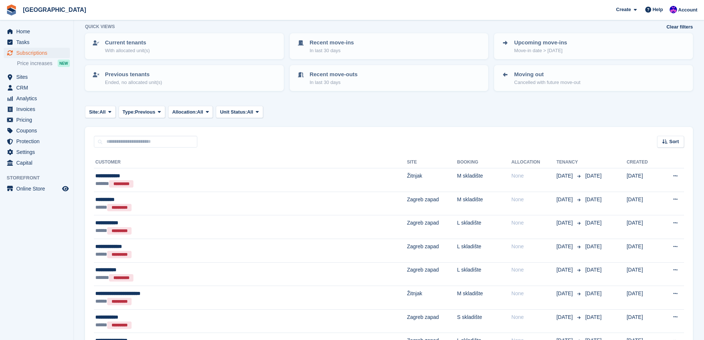 The height and width of the screenshot is (340, 704). Describe the element at coordinates (38, 120) in the screenshot. I see `span: Pricing` at that location.